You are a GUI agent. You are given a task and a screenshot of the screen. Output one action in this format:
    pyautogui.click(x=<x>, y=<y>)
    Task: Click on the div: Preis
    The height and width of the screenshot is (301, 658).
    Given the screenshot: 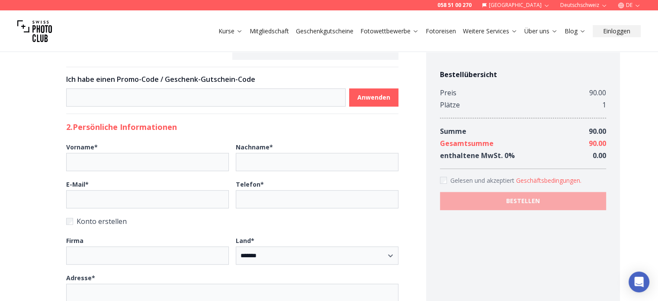 What is the action you would take?
    pyautogui.click(x=448, y=93)
    